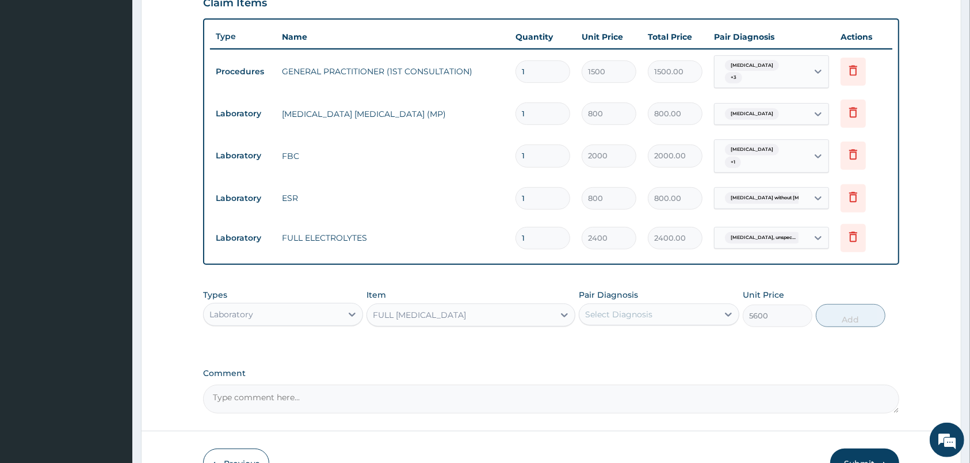  What do you see at coordinates (772, 37) in the screenshot?
I see `th: Pair Diagnosis` at bounding box center [772, 37].